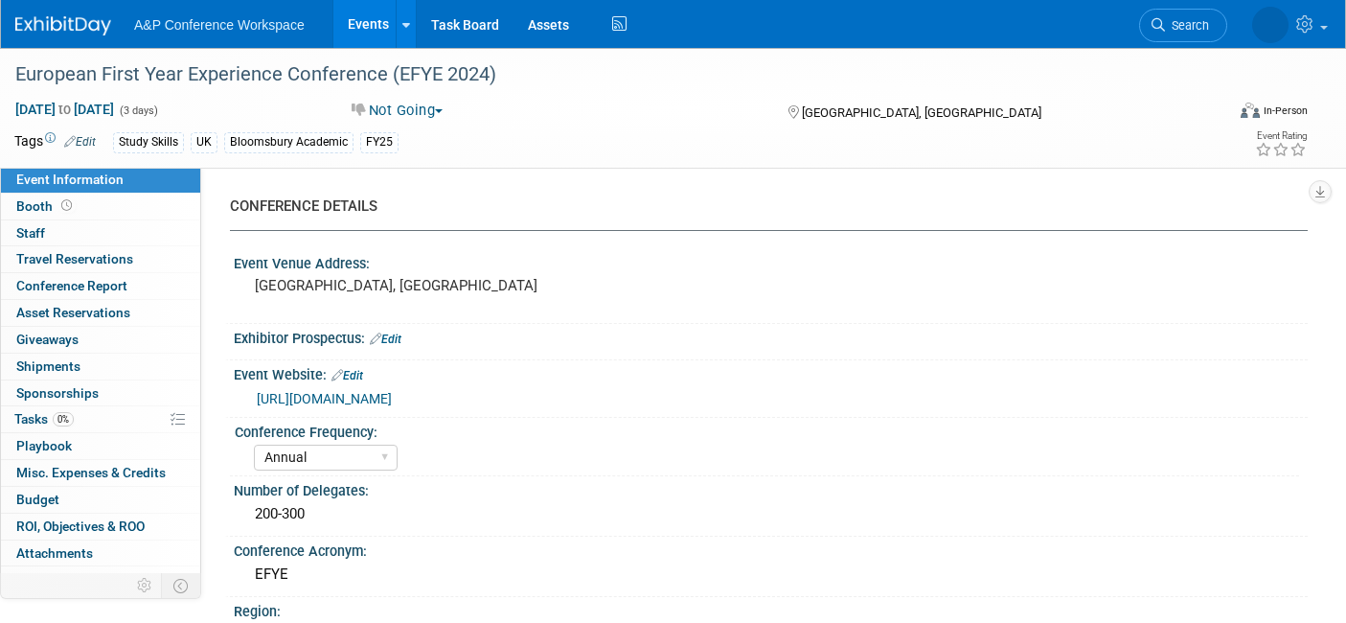 This screenshot has width=1346, height=623. What do you see at coordinates (770, 261) in the screenshot?
I see `div: Event Venue Address:` at bounding box center [770, 261].